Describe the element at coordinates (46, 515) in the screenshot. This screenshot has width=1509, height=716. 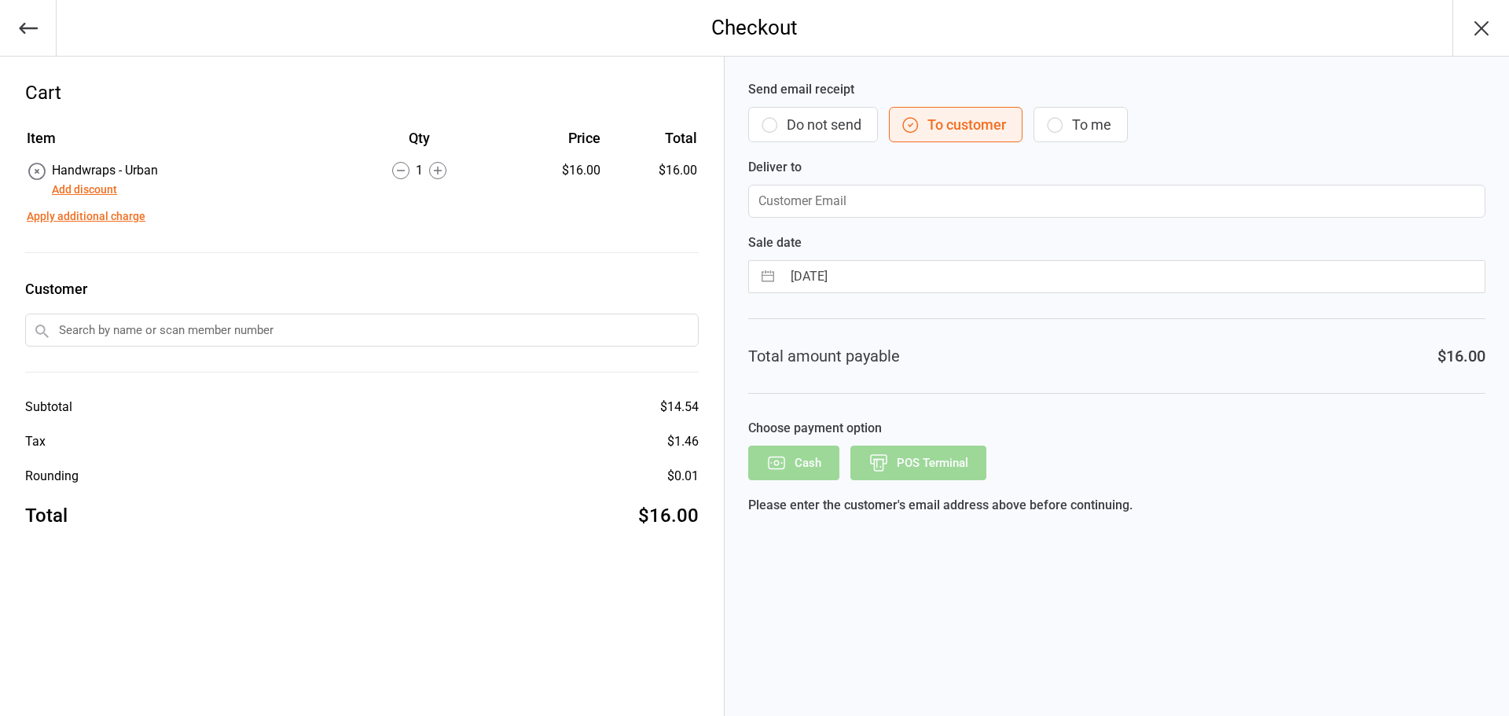
I see `div: Total` at that location.